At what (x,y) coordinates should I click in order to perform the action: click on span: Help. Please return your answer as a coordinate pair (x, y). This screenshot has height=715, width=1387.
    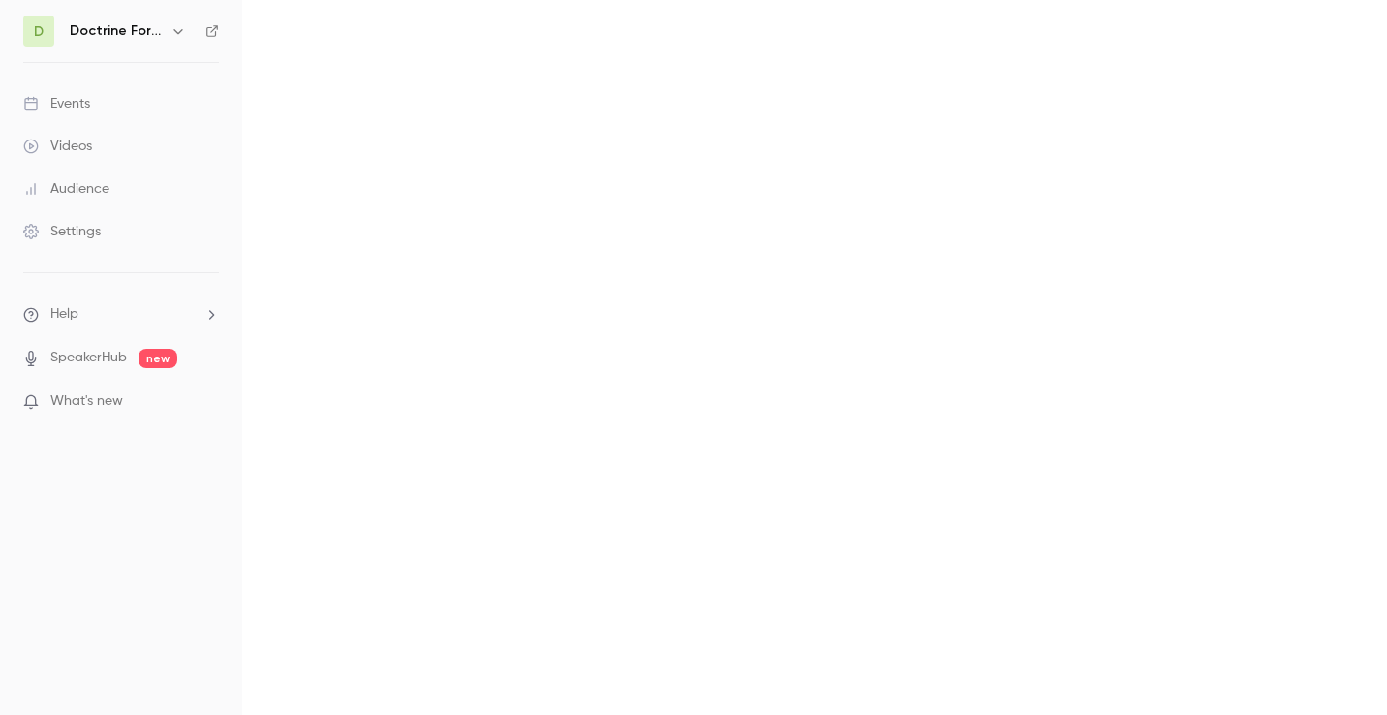
    Looking at the image, I should click on (64, 314).